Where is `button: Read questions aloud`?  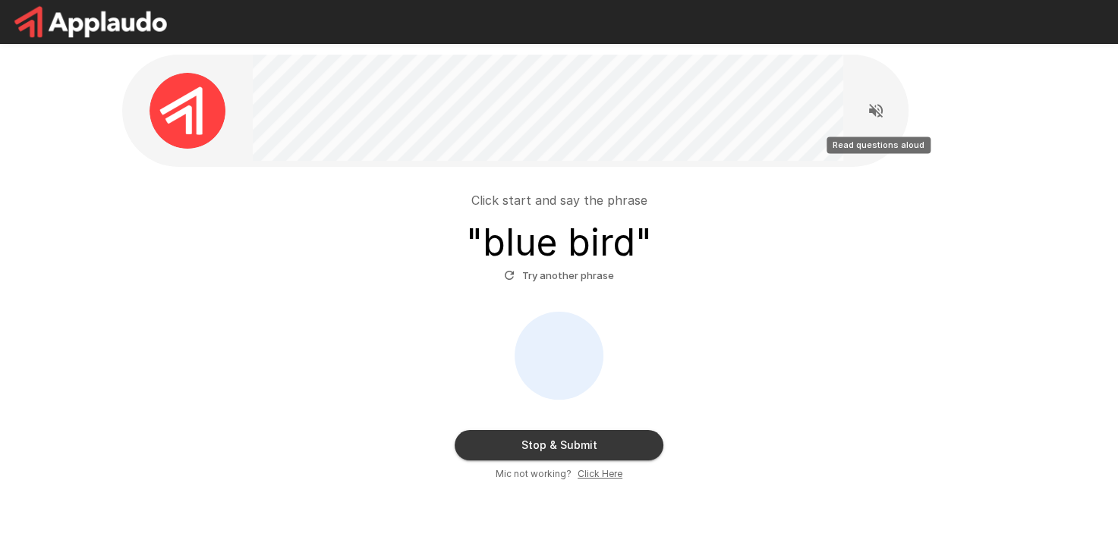 button: Read questions aloud is located at coordinates (876, 111).